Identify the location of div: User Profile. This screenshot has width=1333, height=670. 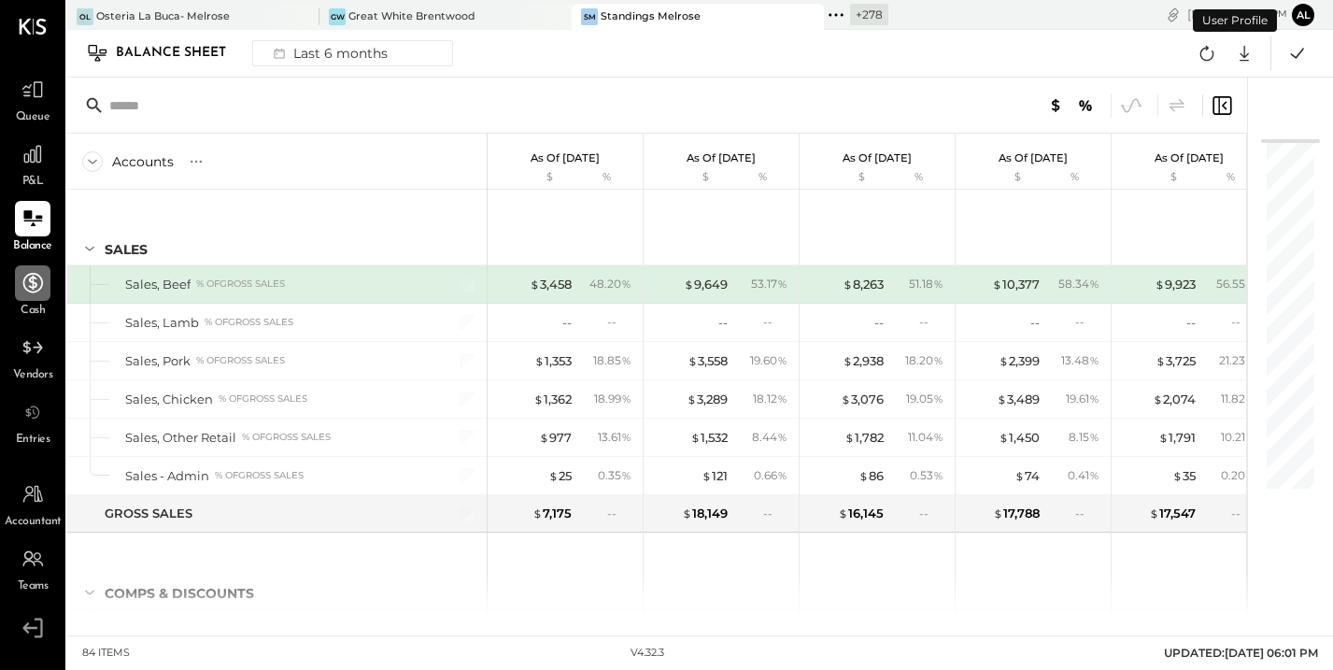
(1235, 21).